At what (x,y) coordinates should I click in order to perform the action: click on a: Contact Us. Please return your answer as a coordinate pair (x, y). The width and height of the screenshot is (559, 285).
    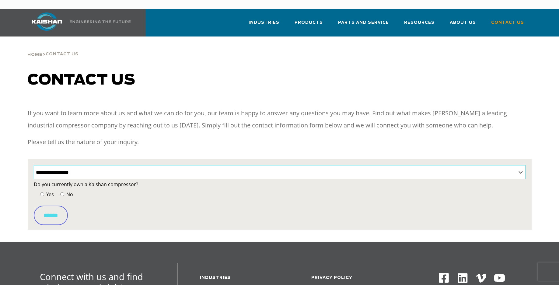
    Looking at the image, I should click on (507, 25).